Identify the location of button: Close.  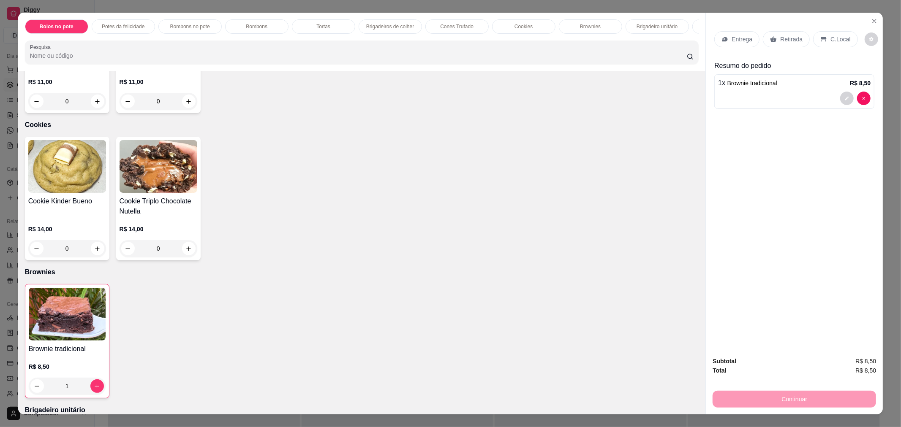
(874, 21).